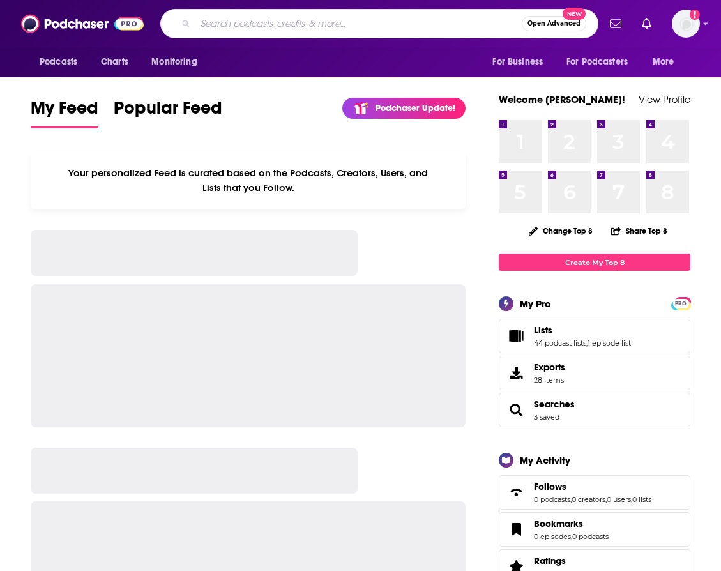  I want to click on span: Podcasts, so click(58, 62).